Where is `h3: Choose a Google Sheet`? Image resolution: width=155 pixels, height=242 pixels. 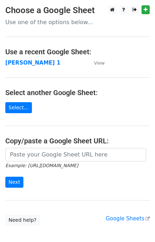 h3: Choose a Google Sheet is located at coordinates (77, 10).